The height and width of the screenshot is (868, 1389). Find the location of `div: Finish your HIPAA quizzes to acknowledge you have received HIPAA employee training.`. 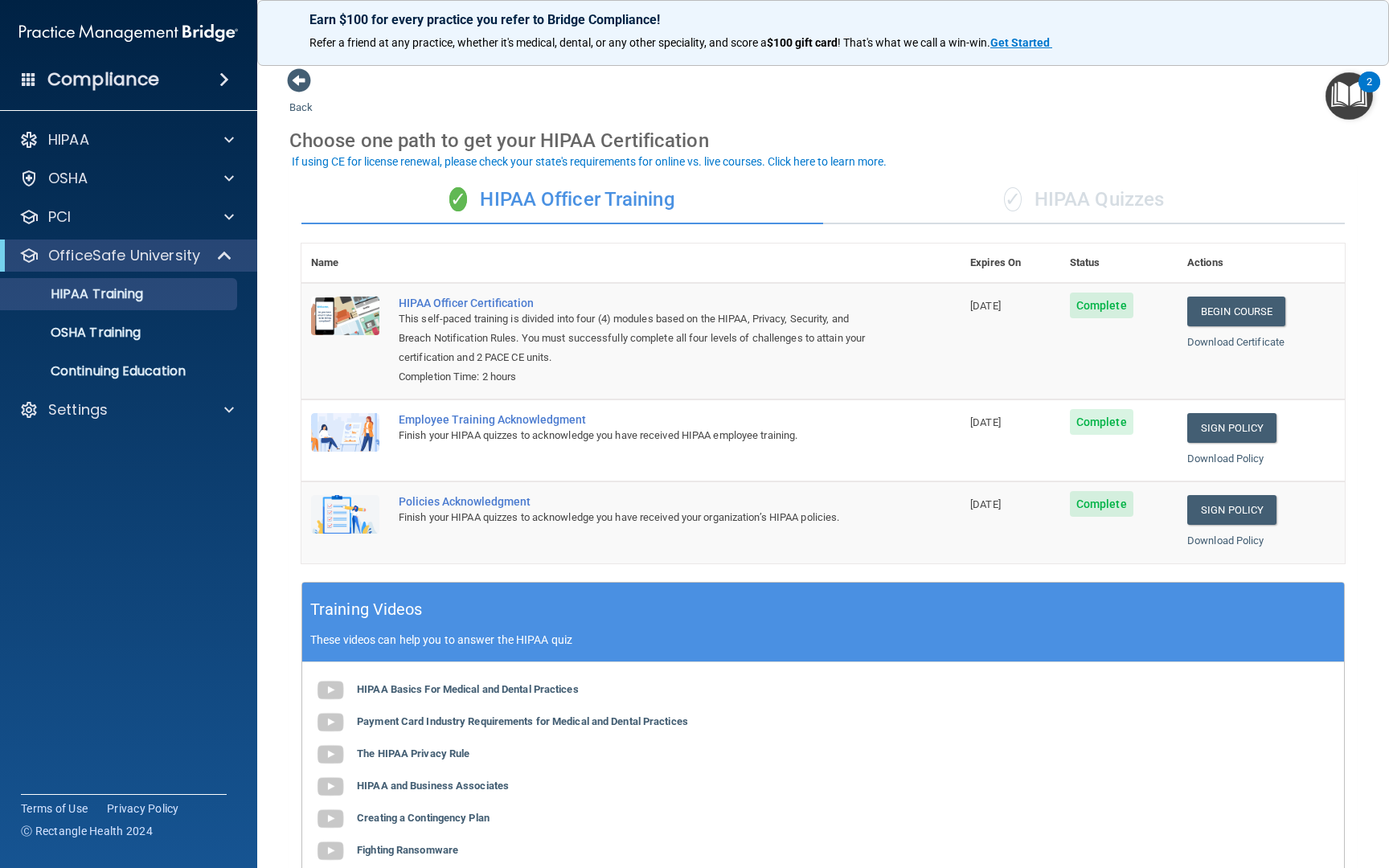

div: Finish your HIPAA quizzes to acknowledge you have received HIPAA employee training. is located at coordinates (639, 435).